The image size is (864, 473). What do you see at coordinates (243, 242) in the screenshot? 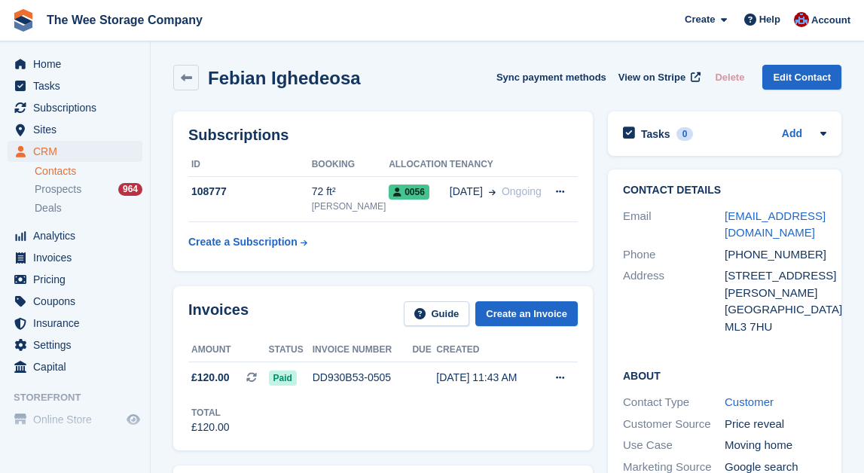
I see `div: Create a Subscription` at bounding box center [243, 242].